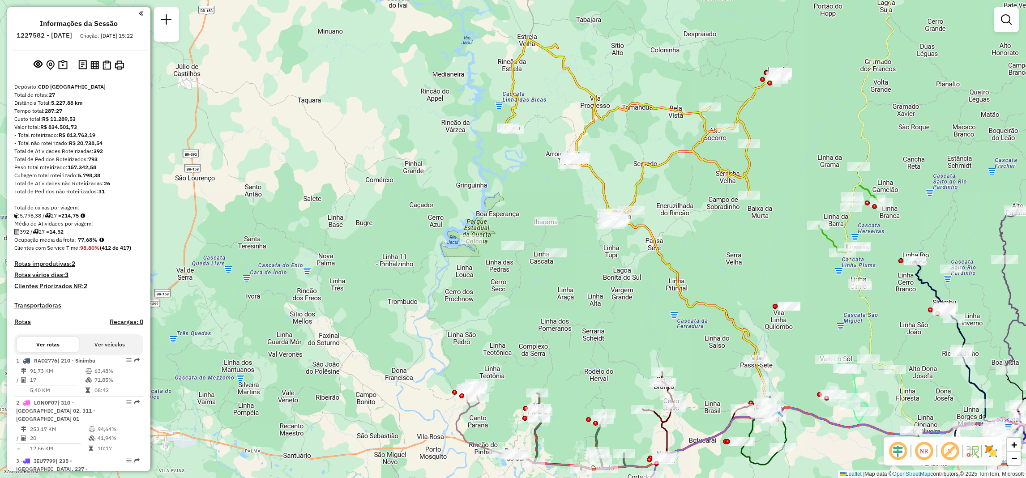 Image resolution: width=1026 pixels, height=478 pixels. What do you see at coordinates (82, 167) in the screenshot?
I see `strong: 157.342,58` at bounding box center [82, 167].